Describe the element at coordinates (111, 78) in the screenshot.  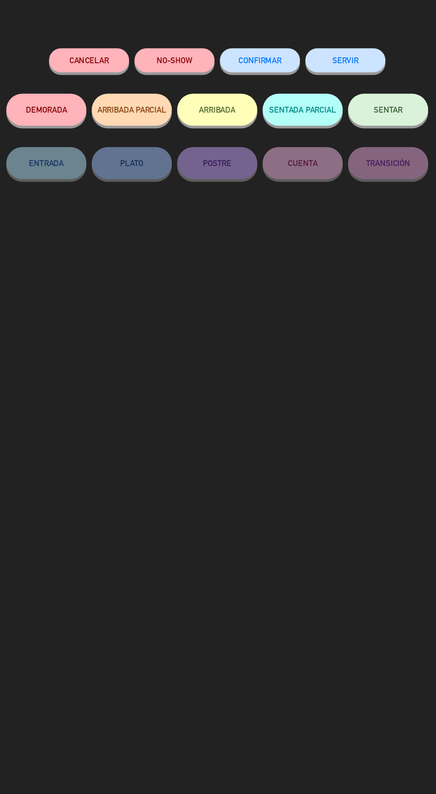
I see `button: Cancelar` at that location.